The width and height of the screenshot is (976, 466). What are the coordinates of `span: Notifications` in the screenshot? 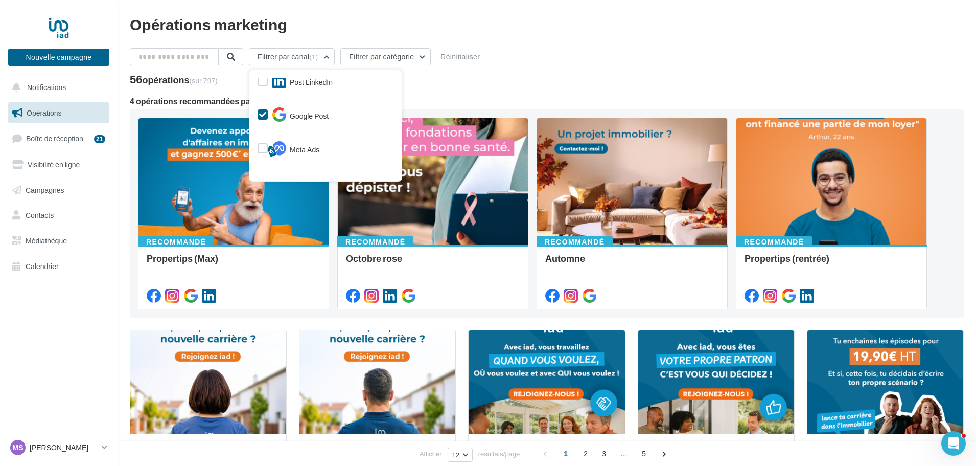 It's located at (47, 87).